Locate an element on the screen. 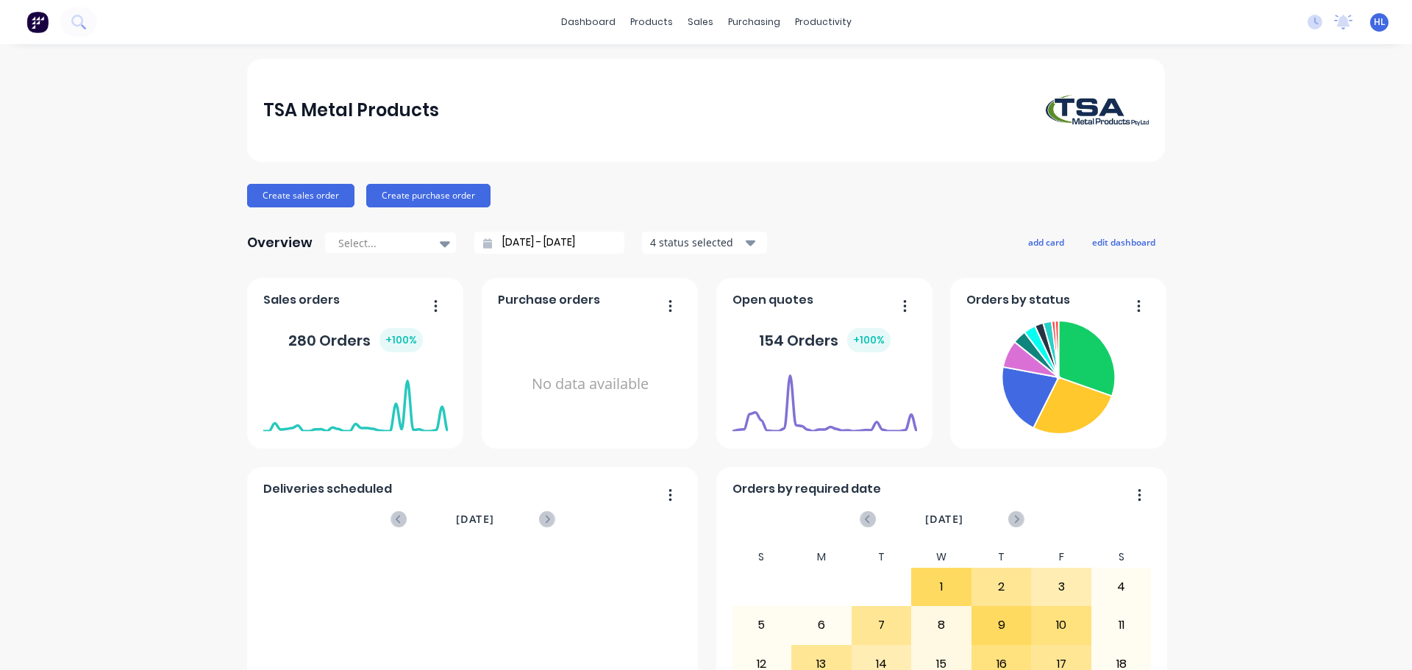 This screenshot has width=1412, height=670. a: dashboard is located at coordinates (588, 22).